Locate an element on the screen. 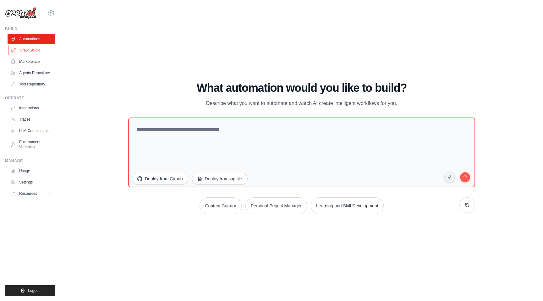 The width and height of the screenshot is (543, 301). span: Logout is located at coordinates (34, 291).